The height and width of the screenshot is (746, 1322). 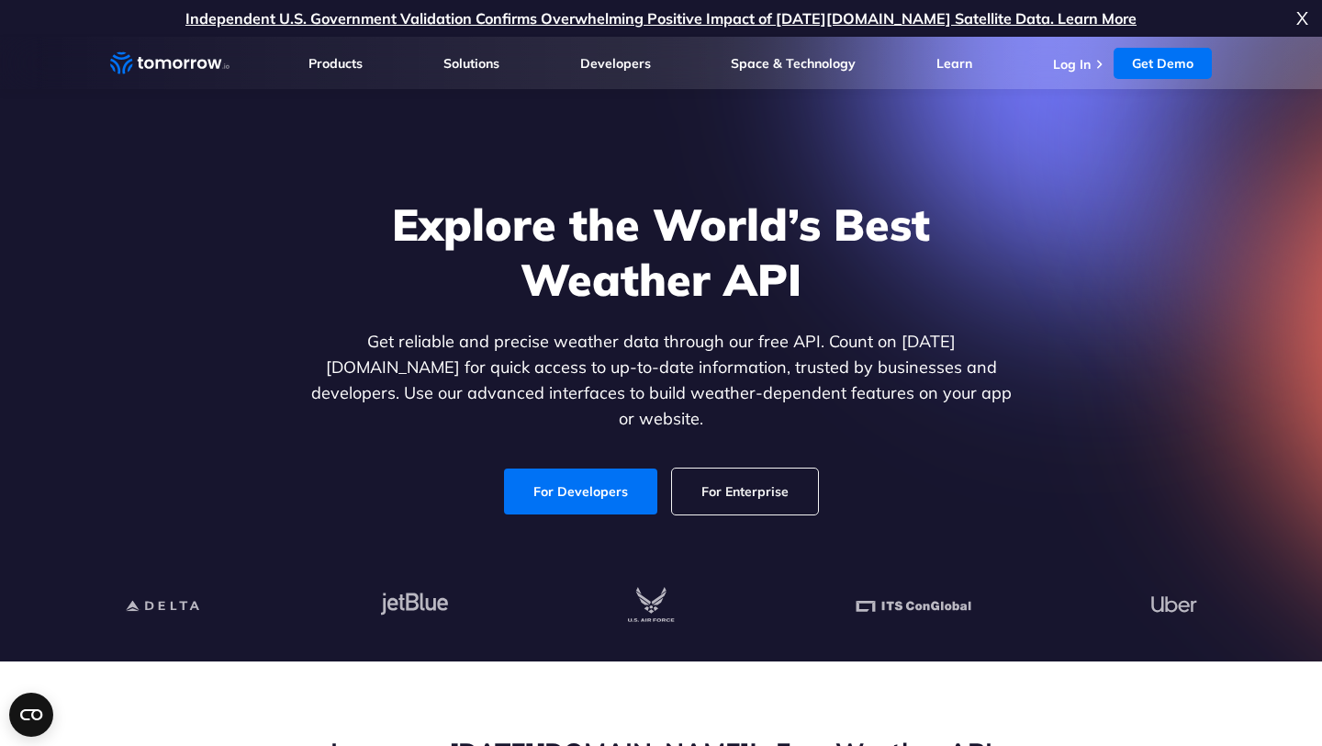 What do you see at coordinates (954, 63) in the screenshot?
I see `a: Learn` at bounding box center [954, 63].